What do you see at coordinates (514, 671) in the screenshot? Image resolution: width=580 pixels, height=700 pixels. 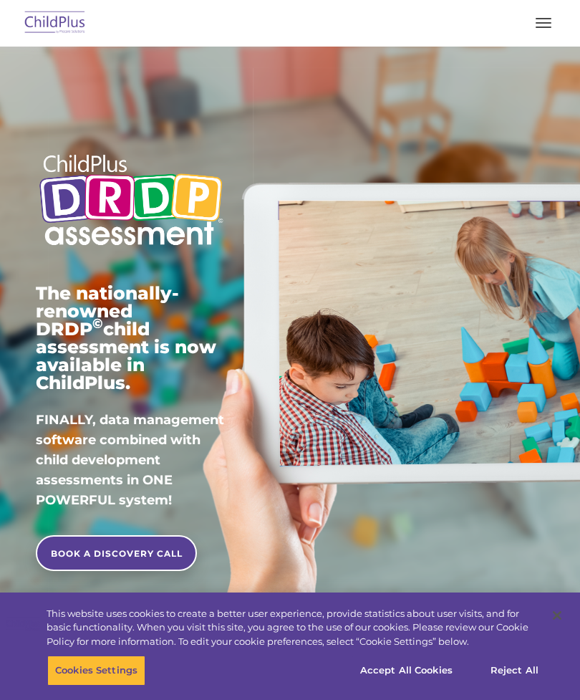 I see `button: Reject All` at bounding box center [514, 671].